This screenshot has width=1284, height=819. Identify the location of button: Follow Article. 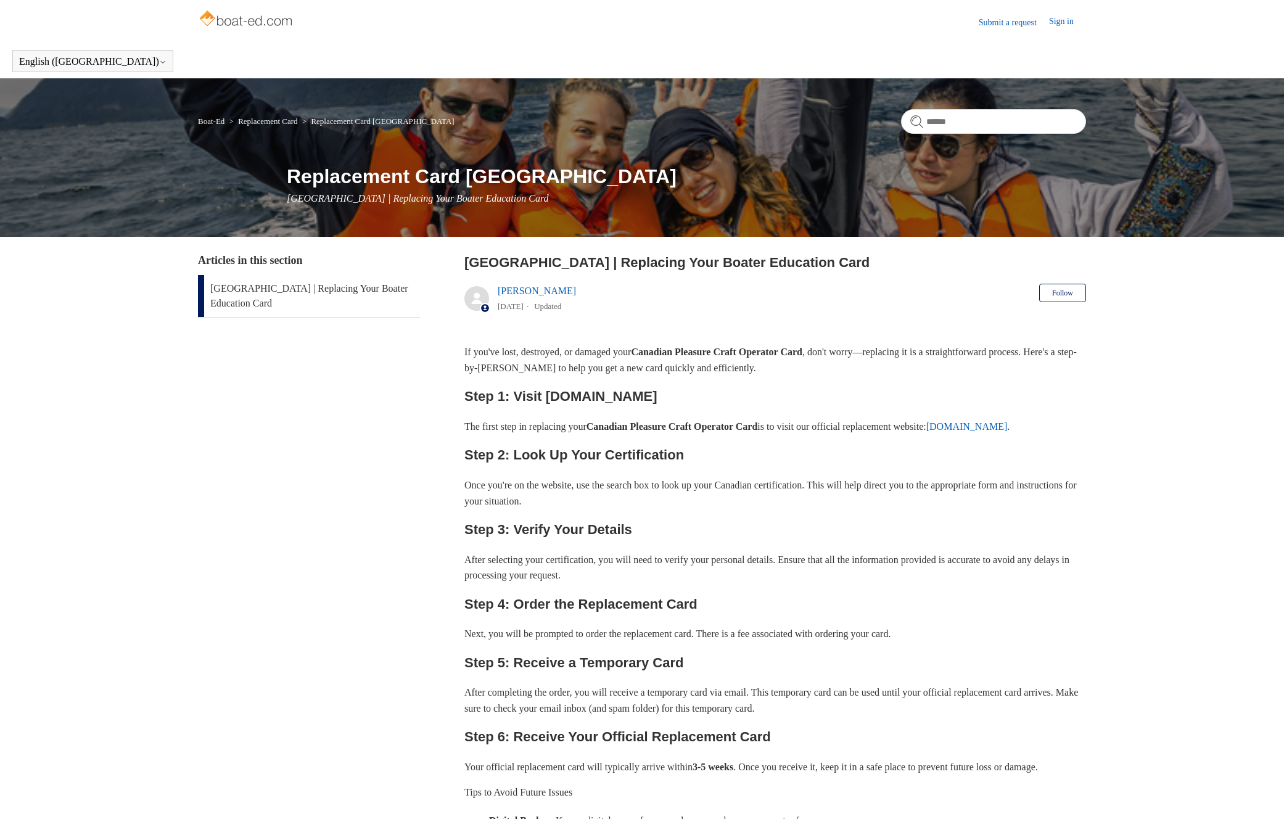
(1063, 293).